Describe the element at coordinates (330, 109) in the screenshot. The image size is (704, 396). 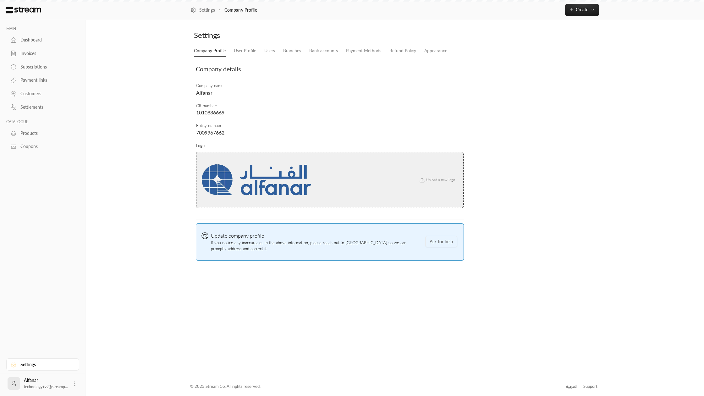
I see `td: CR number :` at that location.